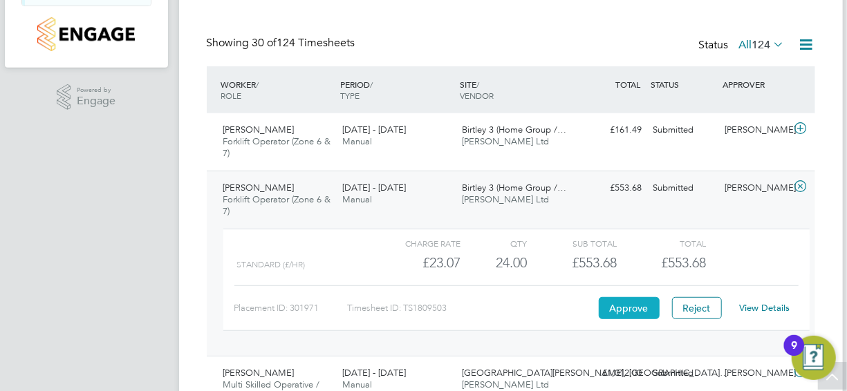 The width and height of the screenshot is (847, 391). What do you see at coordinates (743, 46) in the screenshot?
I see `div: Status` at bounding box center [743, 46].